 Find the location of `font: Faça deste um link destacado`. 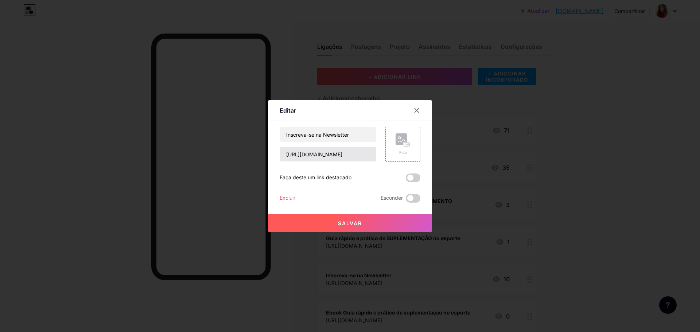

font: Faça deste um link destacado is located at coordinates (316, 177).